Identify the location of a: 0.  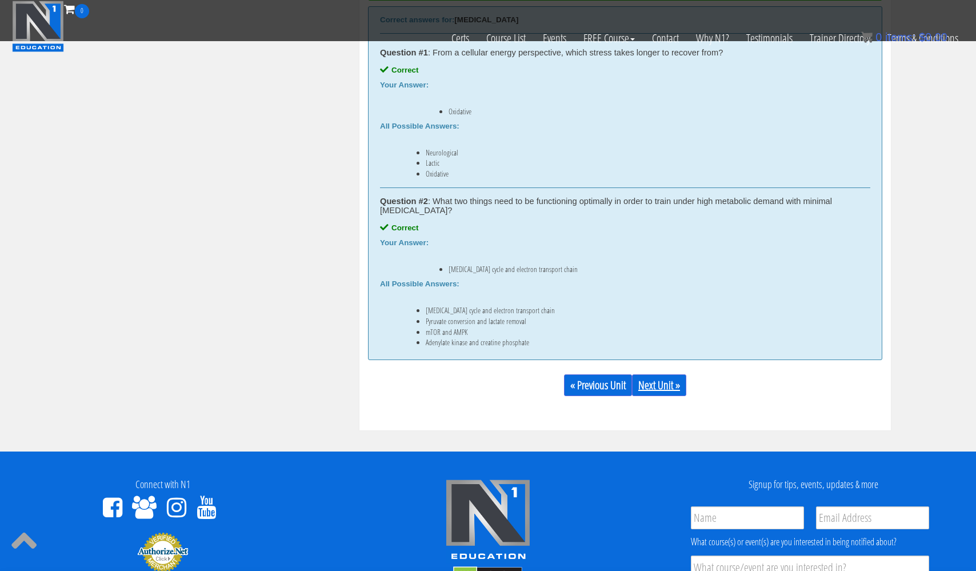
(77, 9).